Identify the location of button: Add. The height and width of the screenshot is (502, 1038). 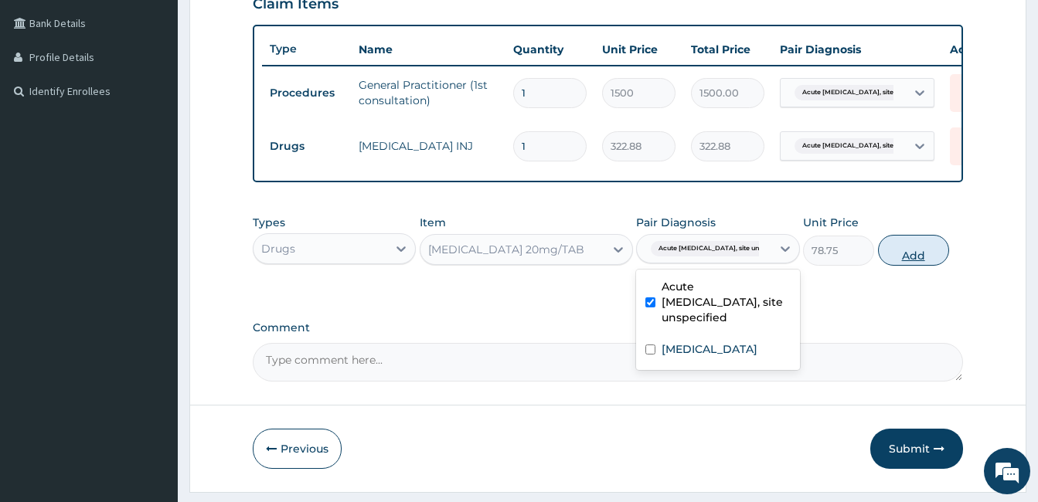
(913, 250).